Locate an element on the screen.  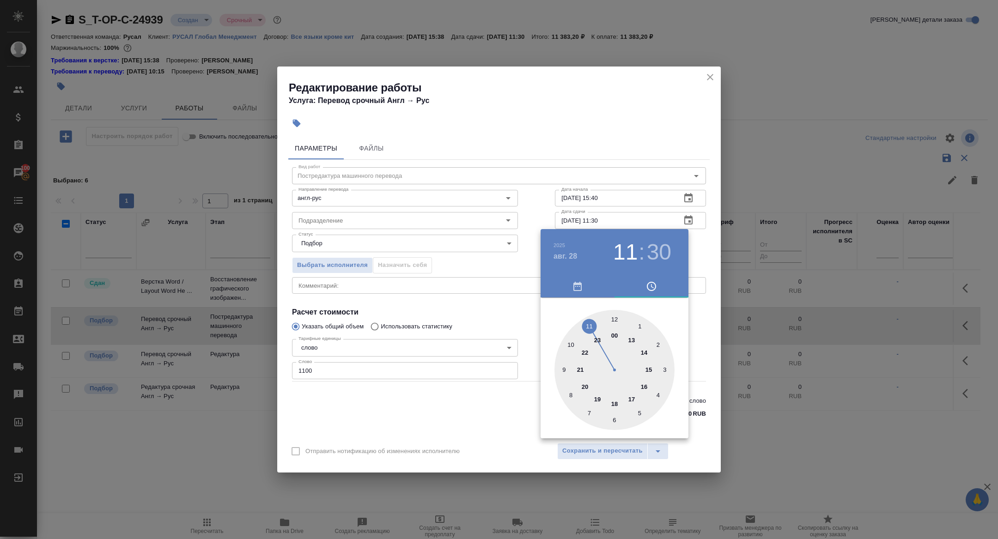
h4: авг. 28 is located at coordinates (565, 256).